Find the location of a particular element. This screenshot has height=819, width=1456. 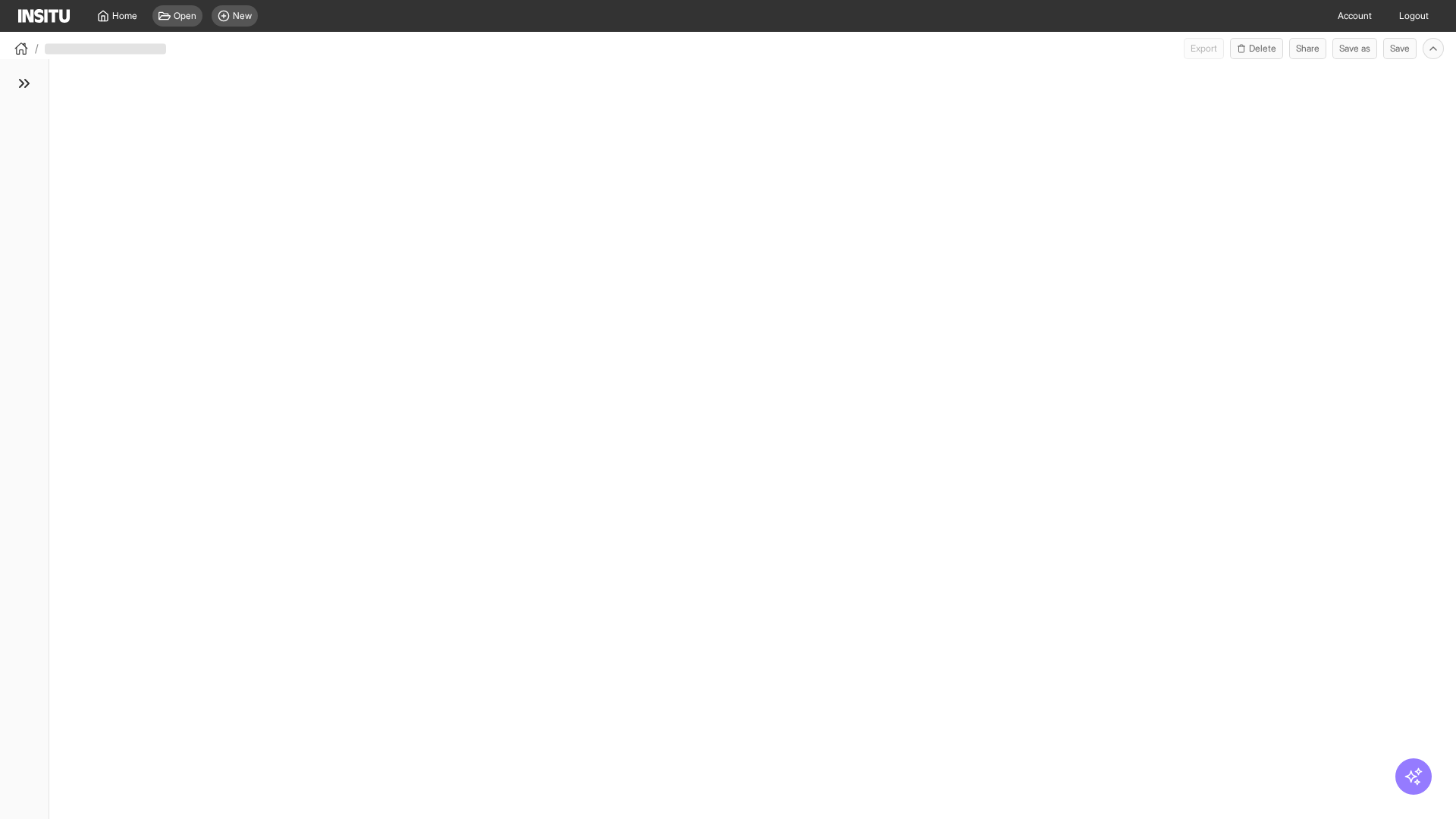

span: Open is located at coordinates (185, 16).